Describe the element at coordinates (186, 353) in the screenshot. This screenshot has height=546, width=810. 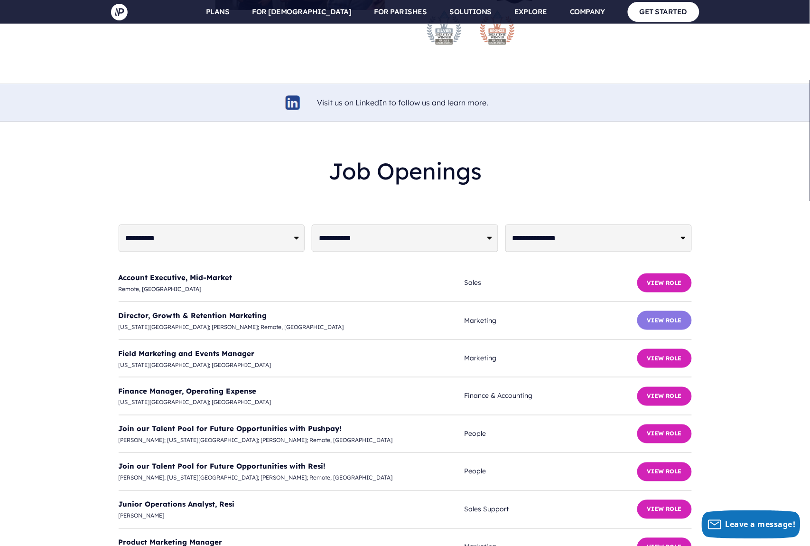
I see `a: Field Marketing and Events Manager` at that location.